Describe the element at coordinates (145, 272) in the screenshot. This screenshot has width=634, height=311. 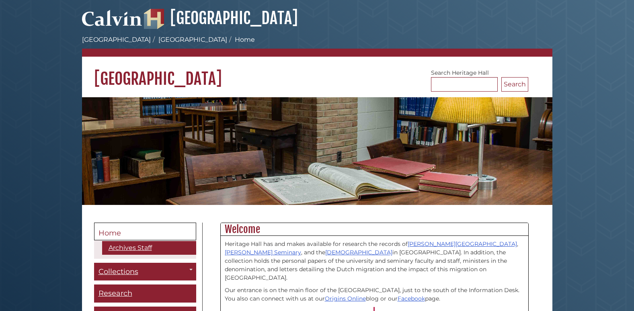
I see `a: Collections` at that location.